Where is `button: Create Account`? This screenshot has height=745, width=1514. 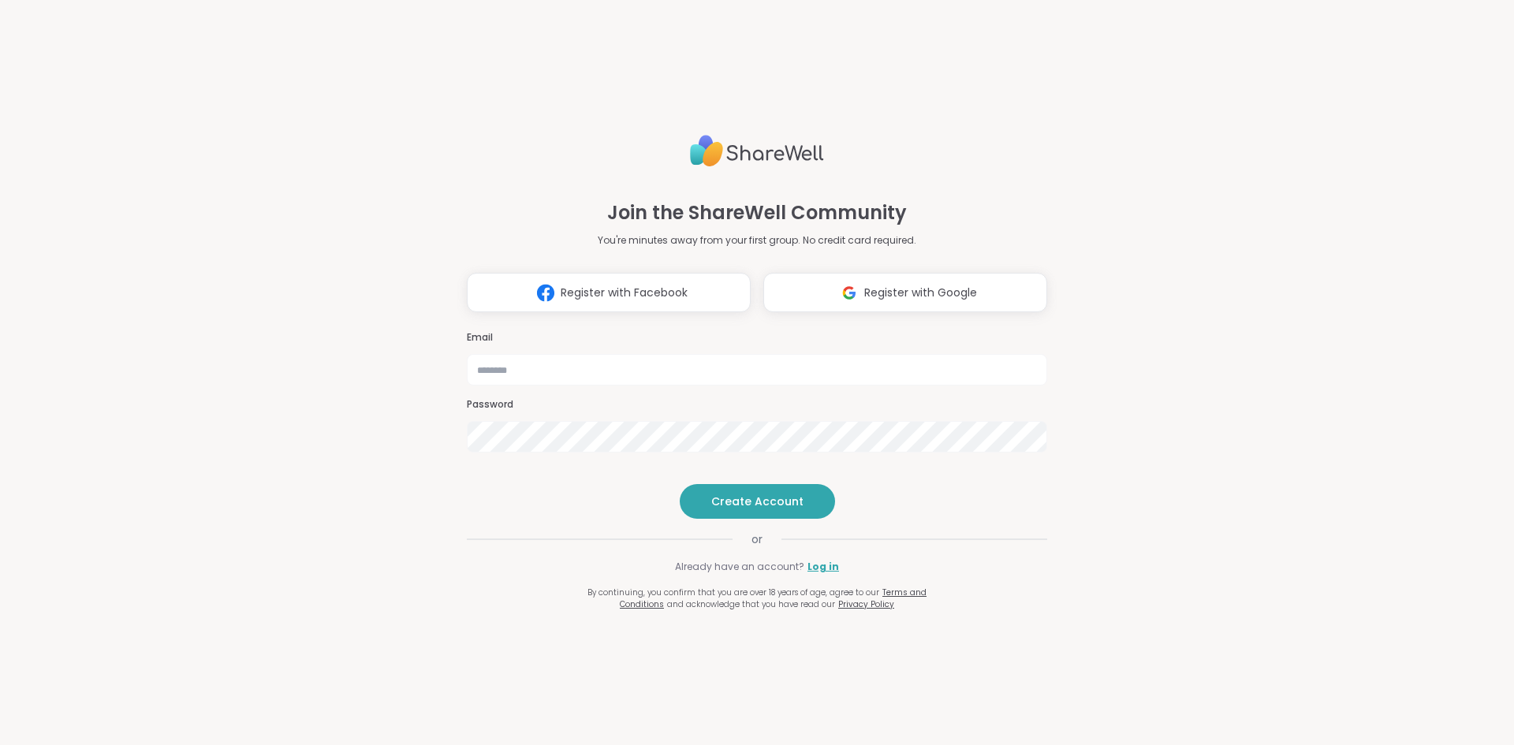 button: Create Account is located at coordinates (757, 501).